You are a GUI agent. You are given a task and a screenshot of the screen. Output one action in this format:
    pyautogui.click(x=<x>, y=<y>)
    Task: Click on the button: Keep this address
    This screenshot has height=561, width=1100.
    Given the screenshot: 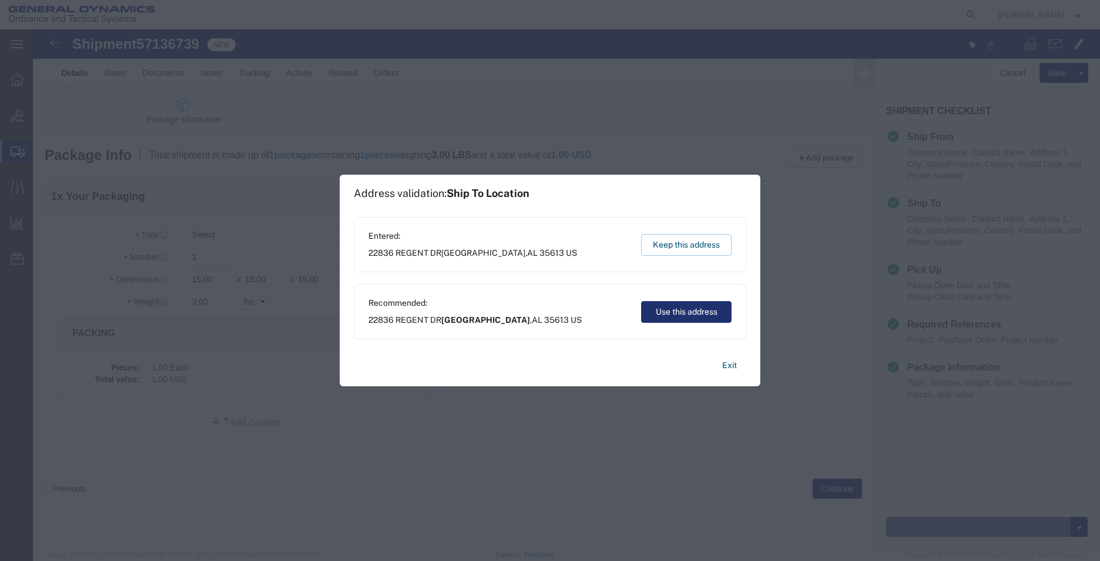 What is the action you would take?
    pyautogui.click(x=687, y=245)
    